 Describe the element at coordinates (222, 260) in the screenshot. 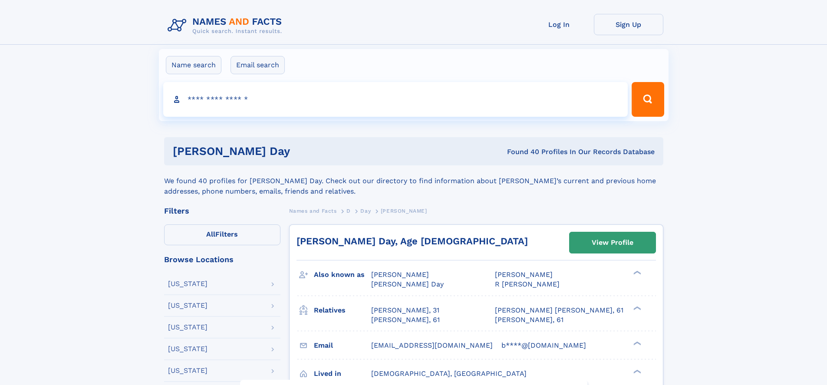

I see `div: Browse Locations` at that location.